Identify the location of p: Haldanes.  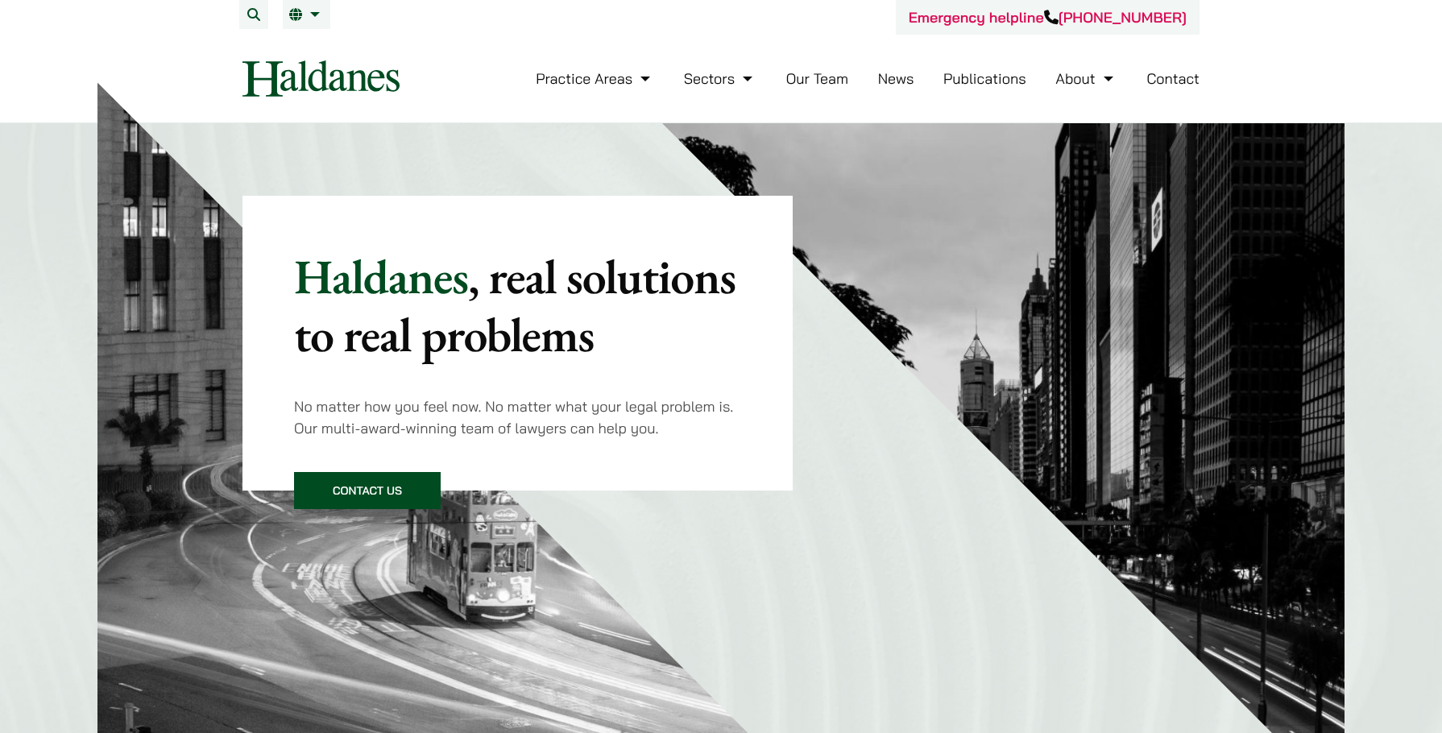
(517, 305).